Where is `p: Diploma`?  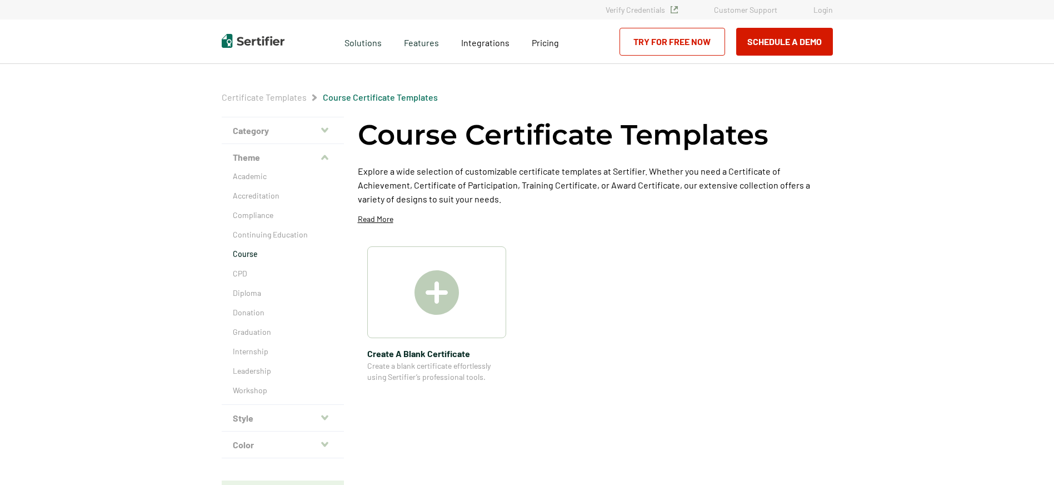
p: Diploma is located at coordinates (283, 293).